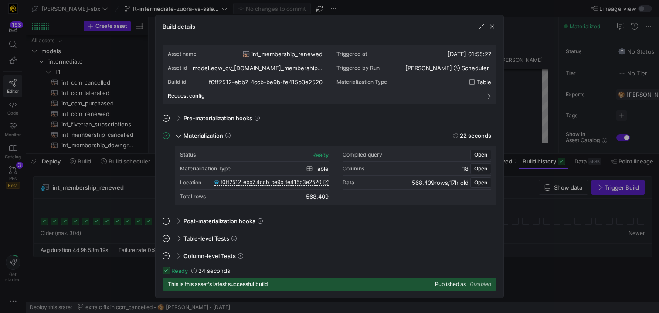 The width and height of the screenshot is (659, 313). I want to click on div: Total rows, so click(193, 197).